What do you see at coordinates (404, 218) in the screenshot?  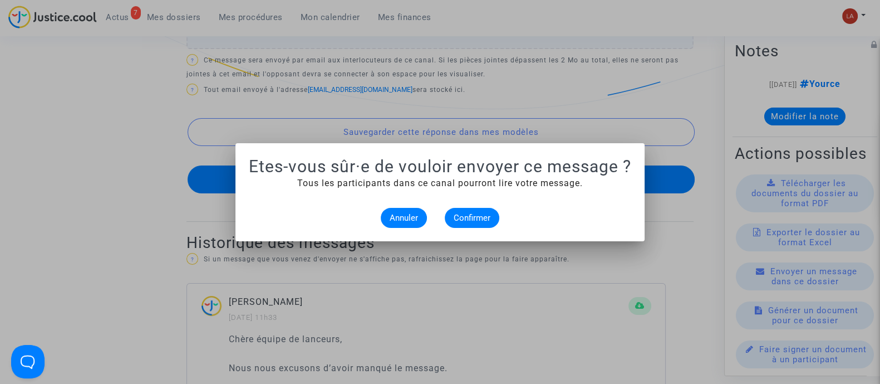 I see `span: Annuler` at bounding box center [404, 218].